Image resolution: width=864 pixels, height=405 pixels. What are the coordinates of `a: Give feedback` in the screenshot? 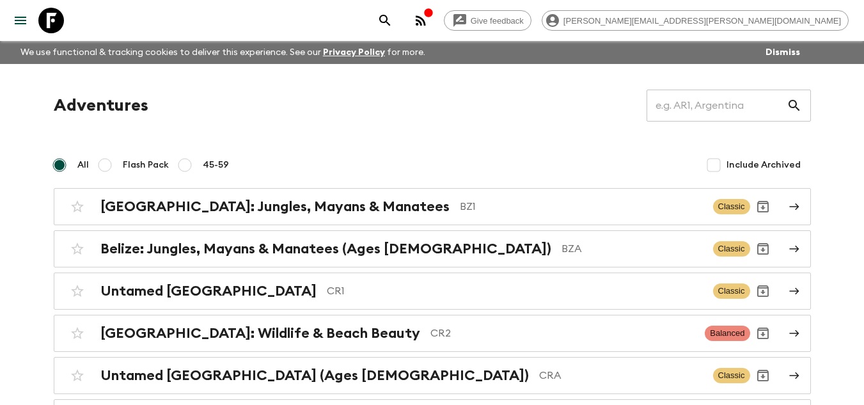 It's located at (487, 20).